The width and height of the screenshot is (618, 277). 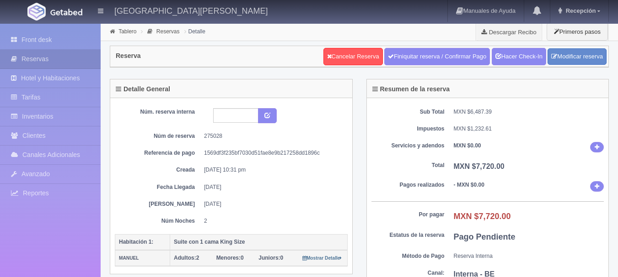 I want to click on a: Tablero, so click(x=127, y=32).